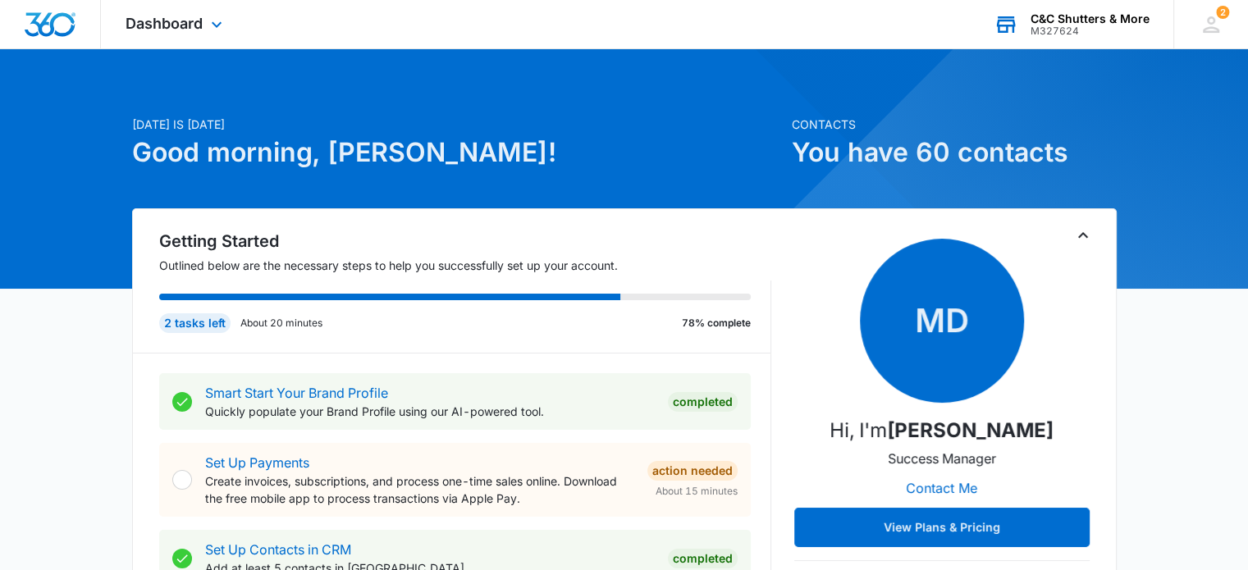 The height and width of the screenshot is (570, 1248). I want to click on a: Smart Start Your Brand Profile, so click(296, 393).